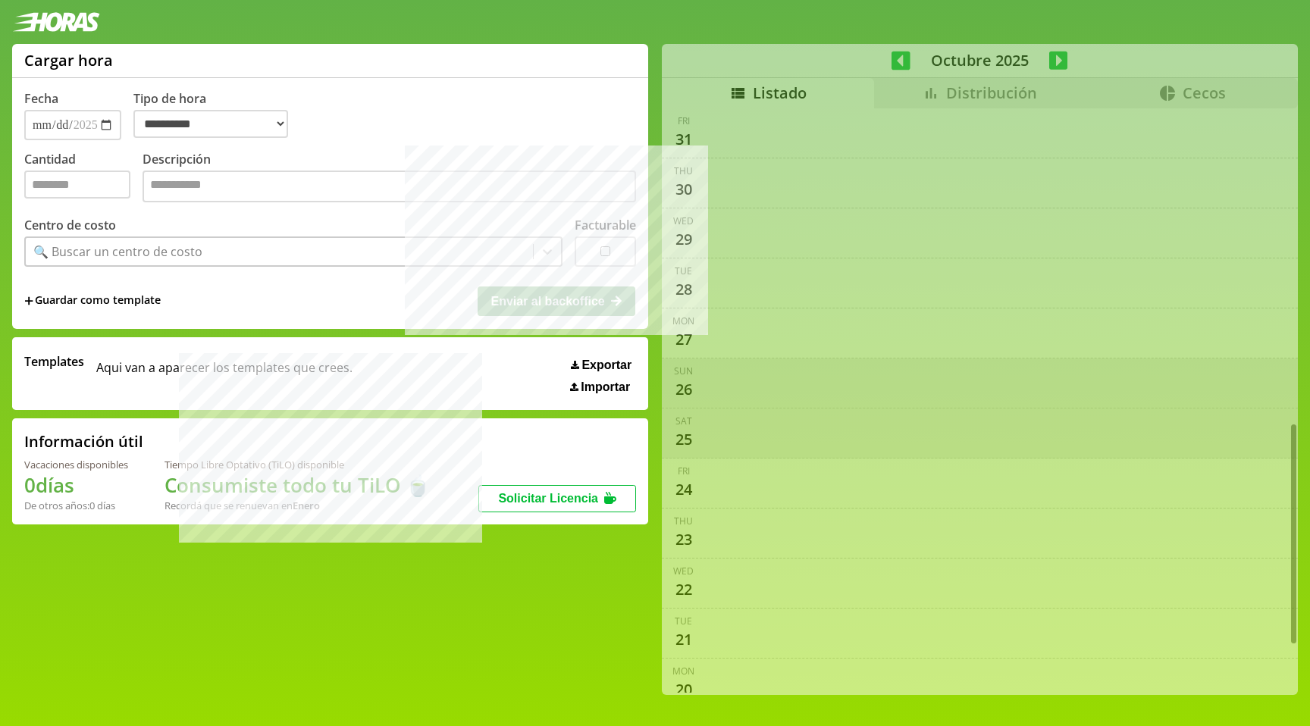 This screenshot has height=726, width=1310. I want to click on textarea: Descripción, so click(389, 186).